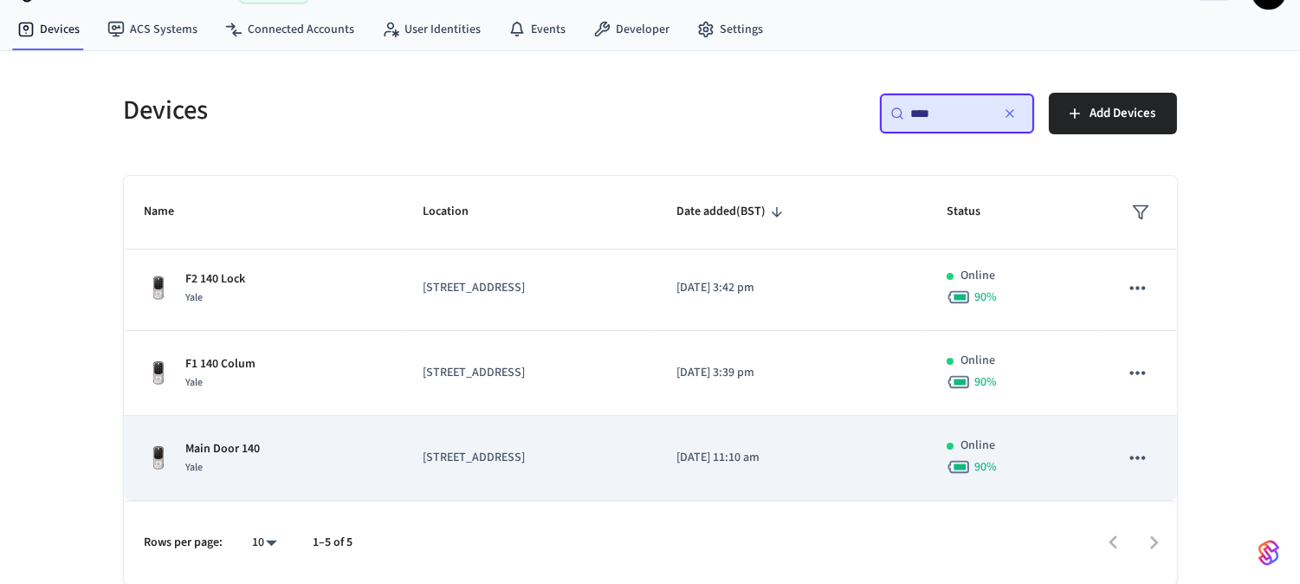 Image resolution: width=1300 pixels, height=584 pixels. I want to click on span: Date added(BST), so click(732, 211).